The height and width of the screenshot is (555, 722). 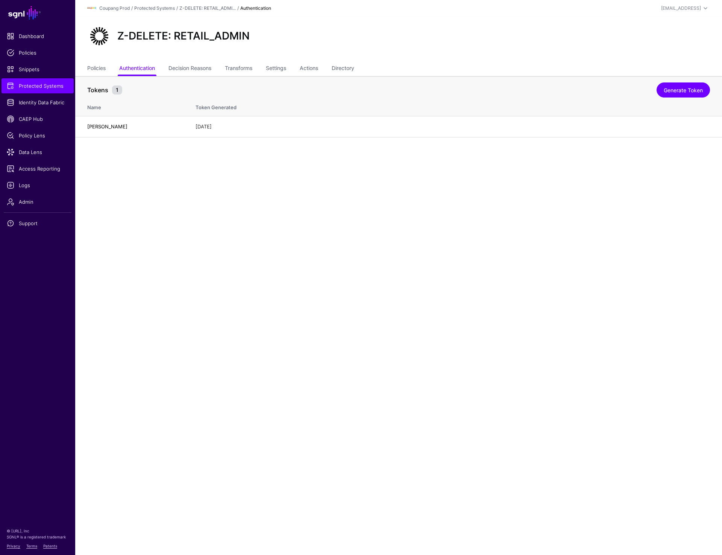 What do you see at coordinates (38, 223) in the screenshot?
I see `span: Support` at bounding box center [38, 223].